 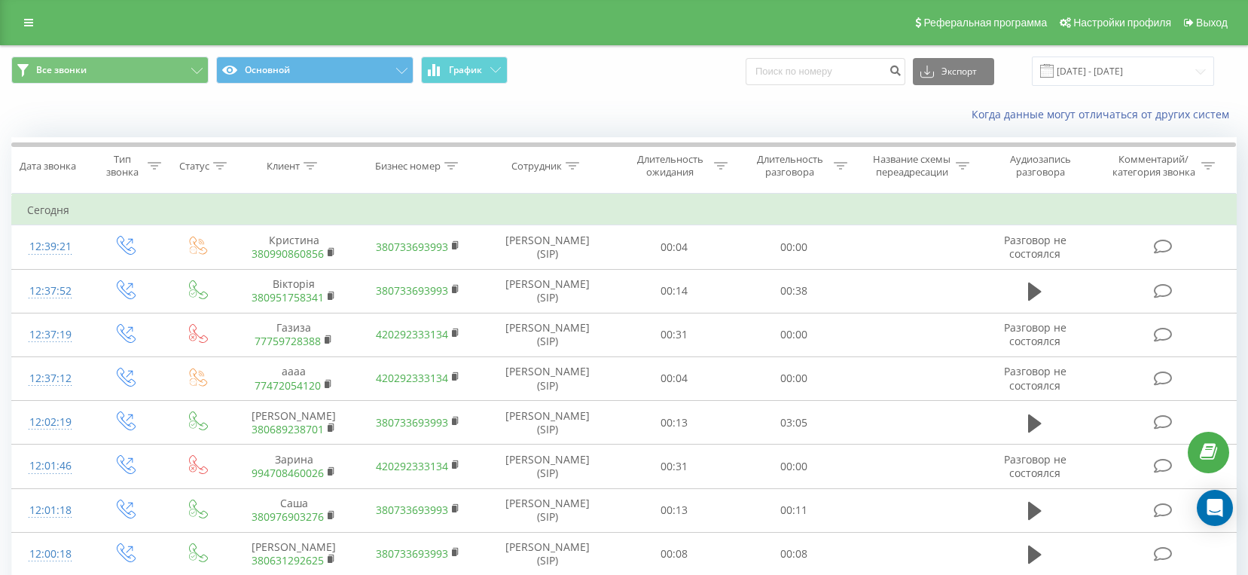 I want to click on button: График, so click(x=464, y=70).